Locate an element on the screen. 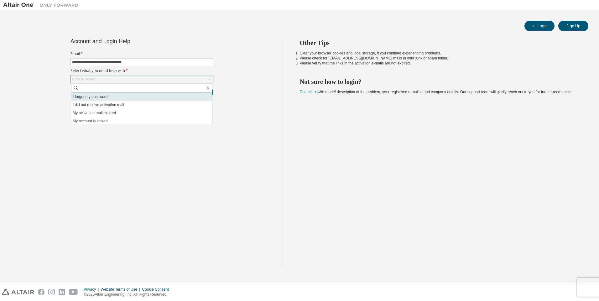  div: Account and Login Help is located at coordinates (127, 41).